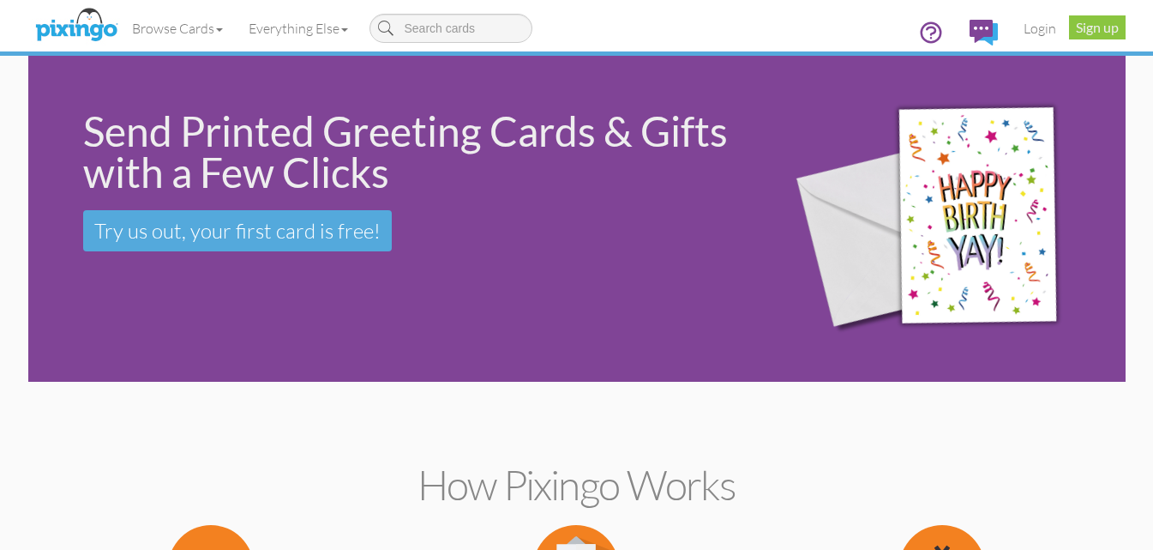 This screenshot has height=550, width=1153. I want to click on a: Try us out, your first card is free!, so click(238, 231).